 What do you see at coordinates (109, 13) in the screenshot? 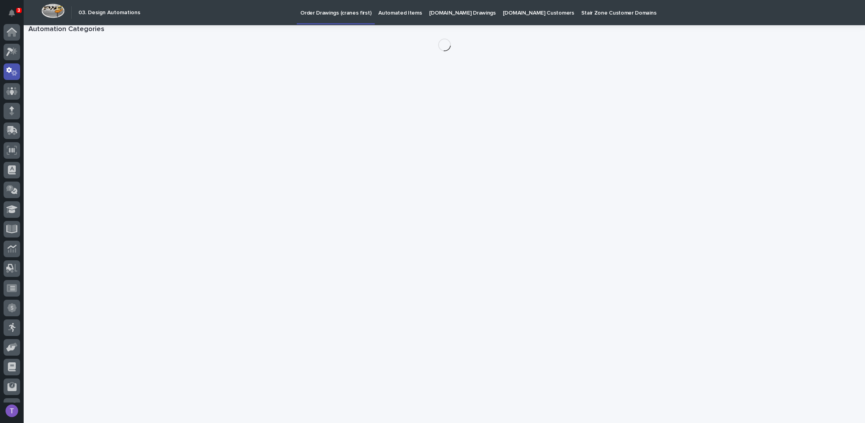
I see `h2: 03. Design Automations` at bounding box center [109, 13].